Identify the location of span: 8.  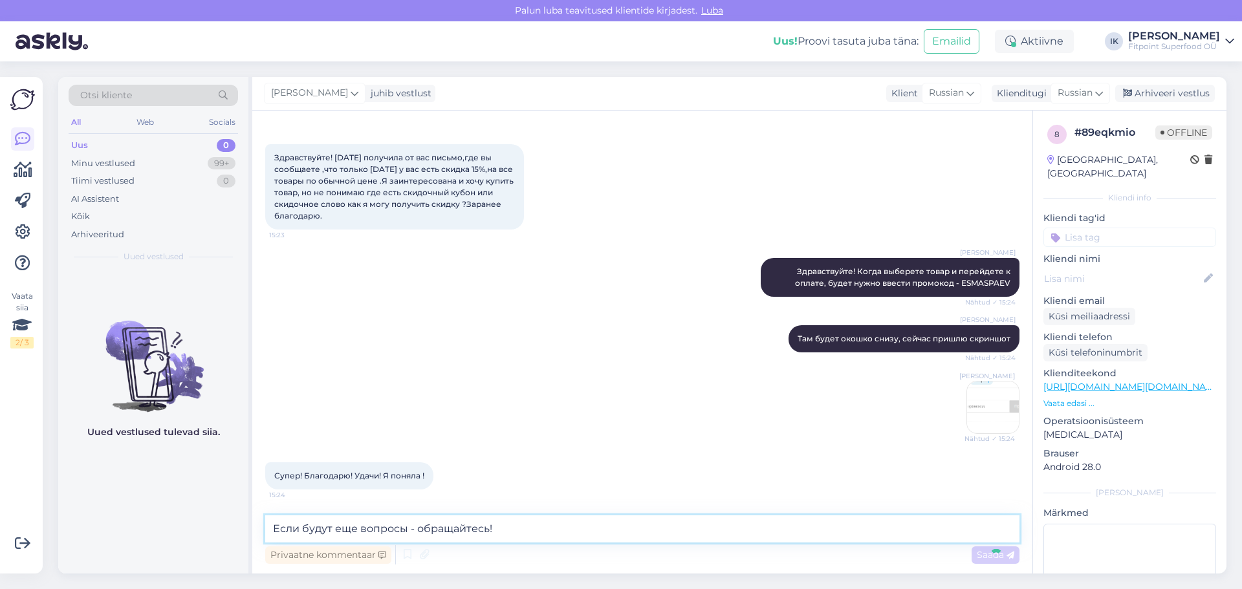
(1057, 134).